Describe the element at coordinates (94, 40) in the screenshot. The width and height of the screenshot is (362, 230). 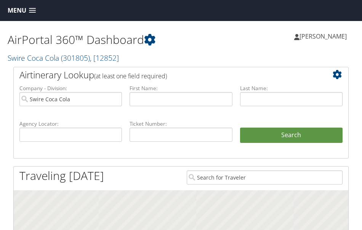
I see `h1: AirPortal 360™ Dashboard` at that location.